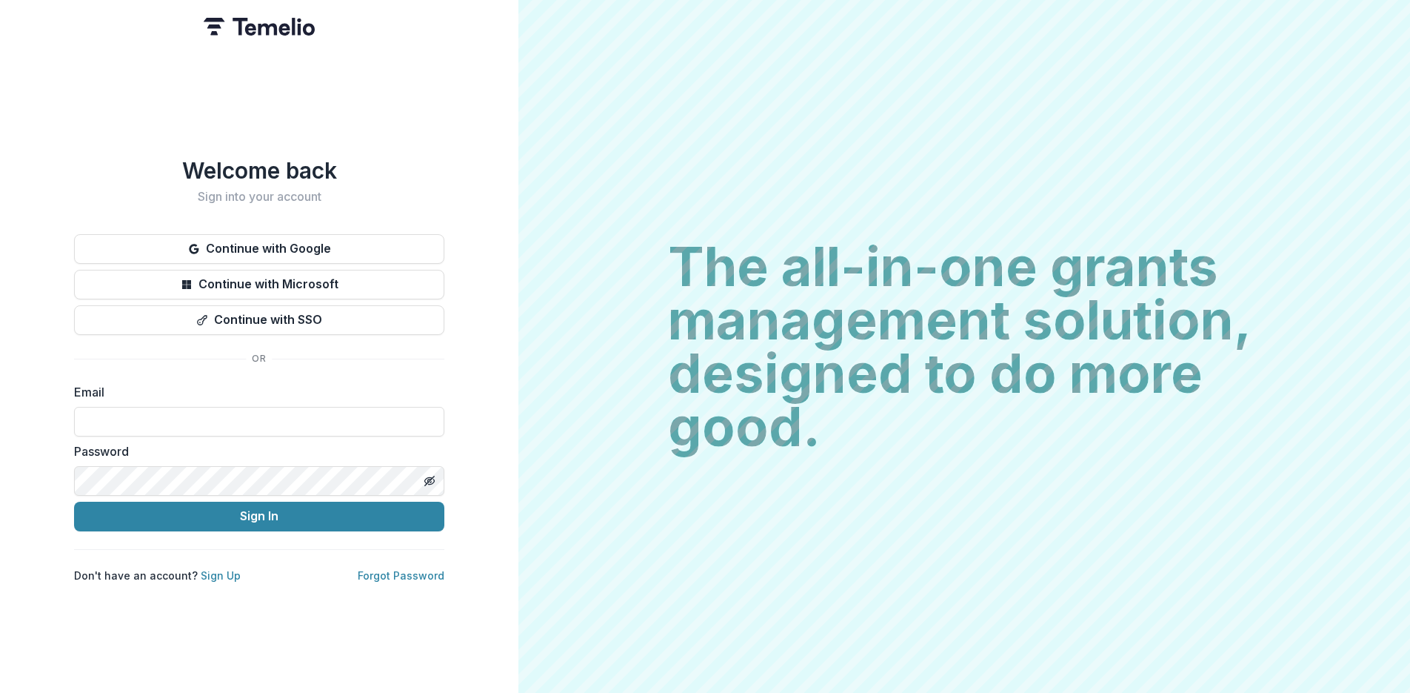 The image size is (1410, 693). I want to click on label: Password, so click(255, 451).